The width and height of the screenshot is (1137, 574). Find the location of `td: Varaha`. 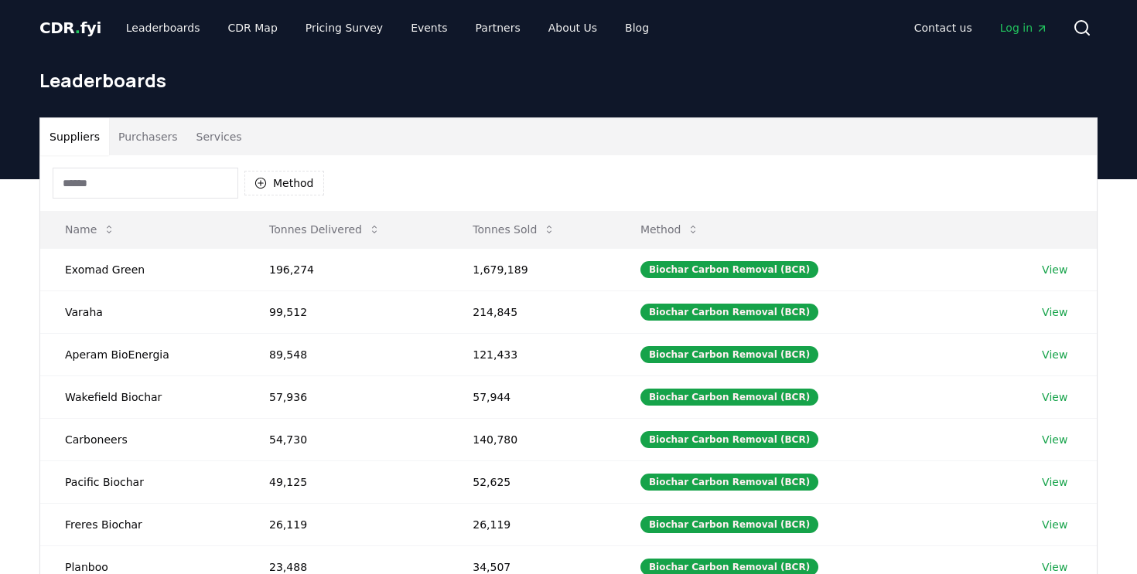

td: Varaha is located at coordinates (142, 312).